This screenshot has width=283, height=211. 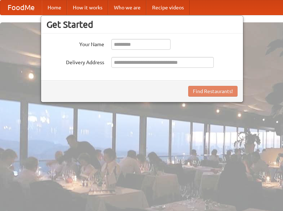 I want to click on h3: Get Started, so click(x=142, y=25).